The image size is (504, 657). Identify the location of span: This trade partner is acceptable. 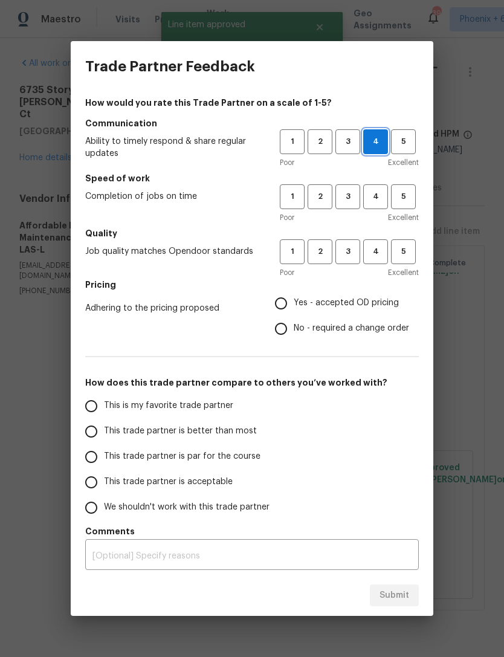
(168, 482).